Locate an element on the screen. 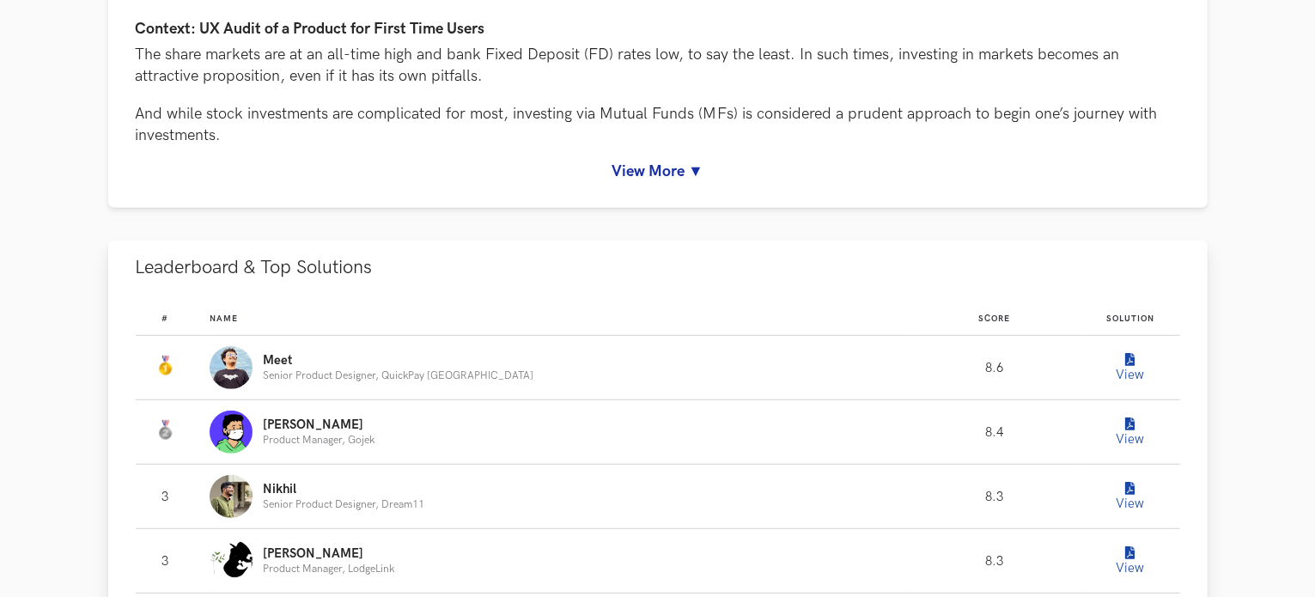 The height and width of the screenshot is (597, 1315). img: Silver Medal is located at coordinates (165, 430).